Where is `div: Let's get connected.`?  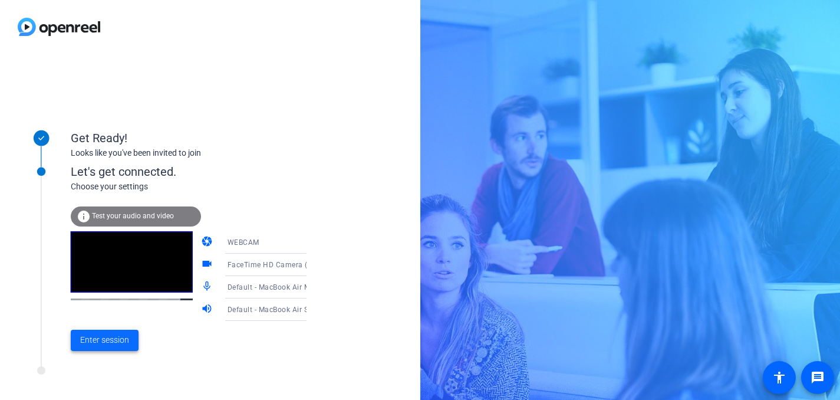
div: Let's get connected. is located at coordinates (200, 171).